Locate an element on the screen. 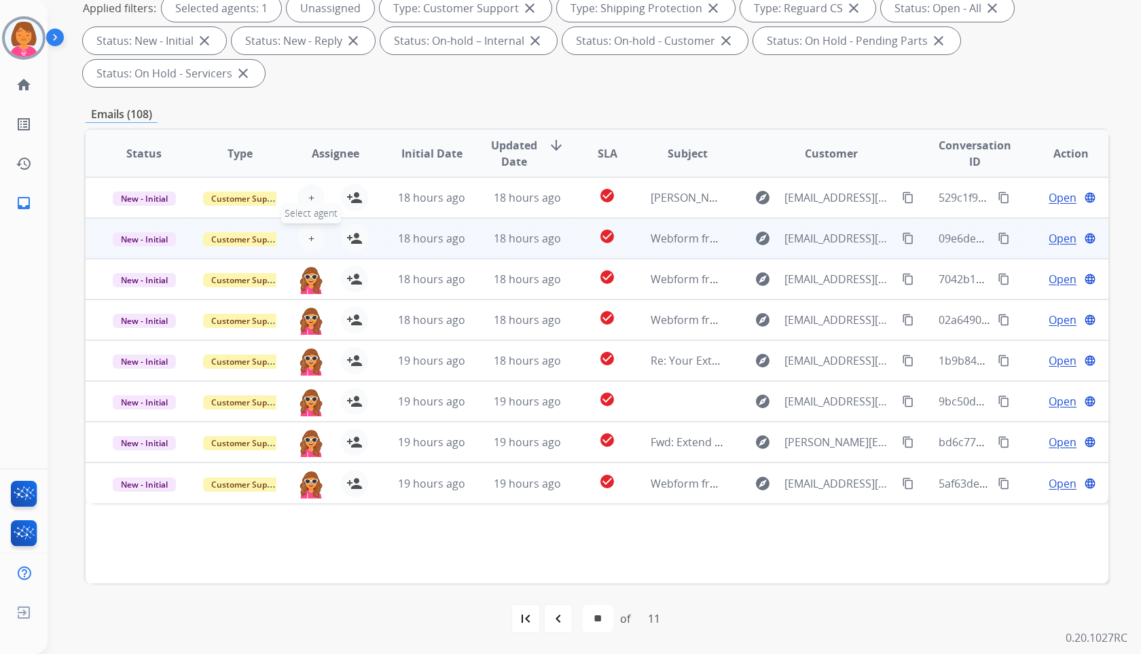 The width and height of the screenshot is (1141, 654). span: Customer is located at coordinates (831, 154).